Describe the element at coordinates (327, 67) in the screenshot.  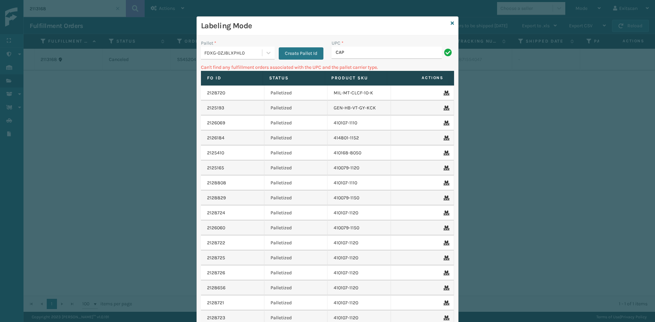
I see `p: Can't find any fulfillment orders associated with the UPC and the pallet carrier type.` at that location.